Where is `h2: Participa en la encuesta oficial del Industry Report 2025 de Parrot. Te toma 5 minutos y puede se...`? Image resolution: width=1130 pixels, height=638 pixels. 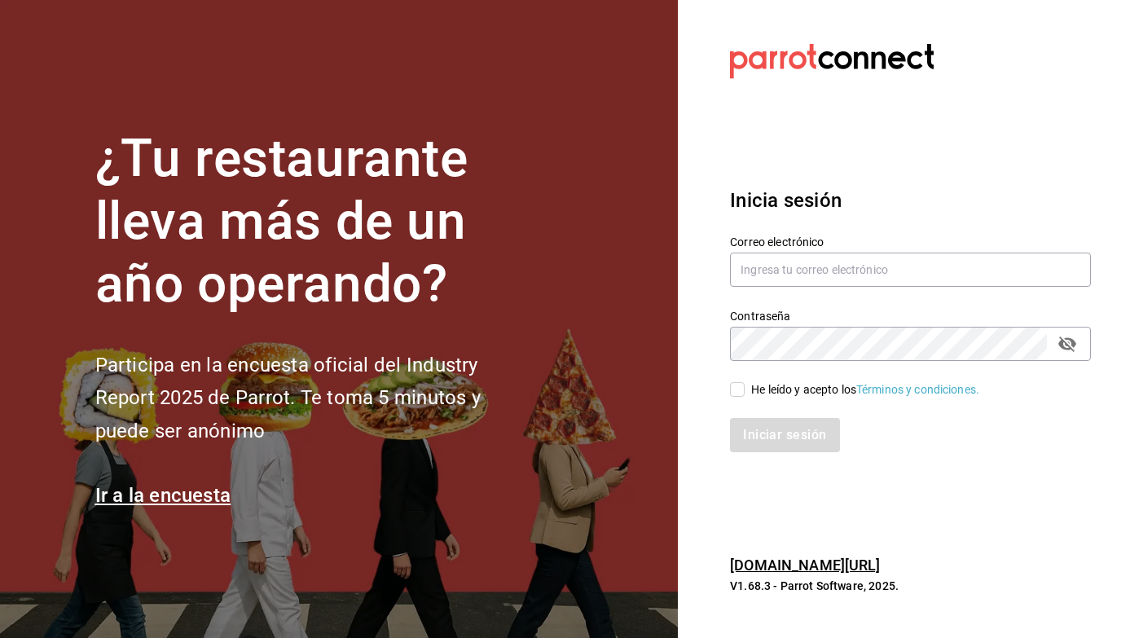
h2: Participa en la encuesta oficial del Industry Report 2025 de Parrot. Te toma 5 minutos y puede se... is located at coordinates (315, 398).